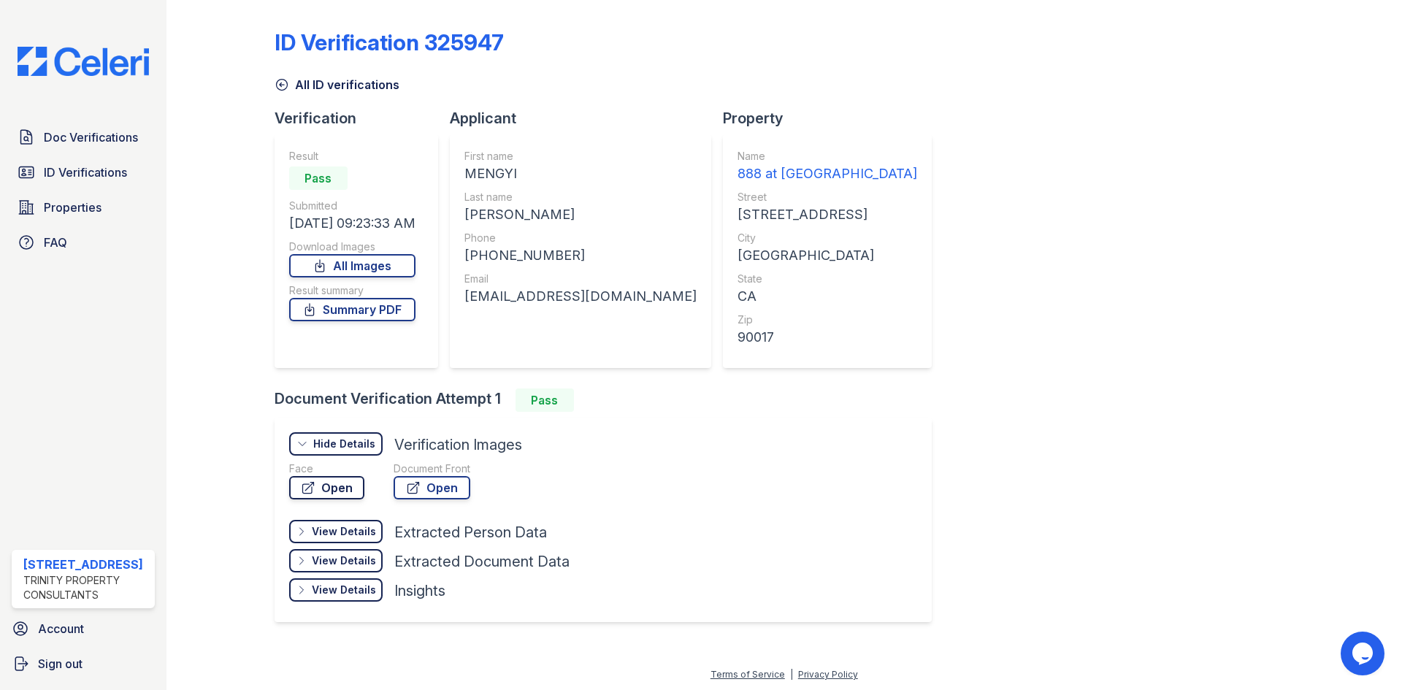 Image resolution: width=1402 pixels, height=690 pixels. Describe the element at coordinates (352, 156) in the screenshot. I see `div: Result` at that location.